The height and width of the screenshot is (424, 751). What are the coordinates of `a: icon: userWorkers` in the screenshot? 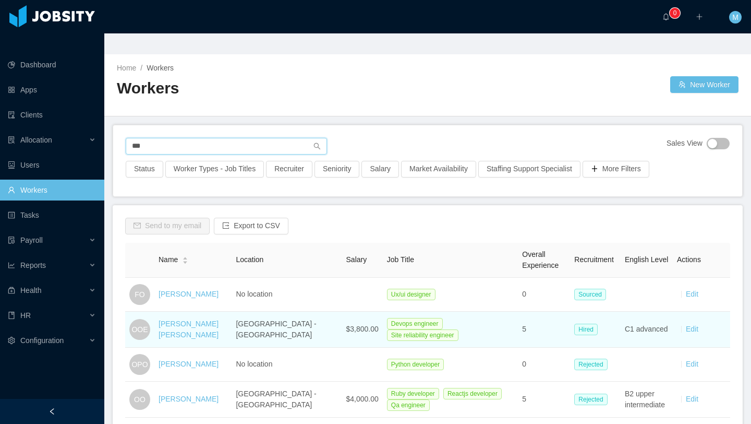 It's located at (52, 190).